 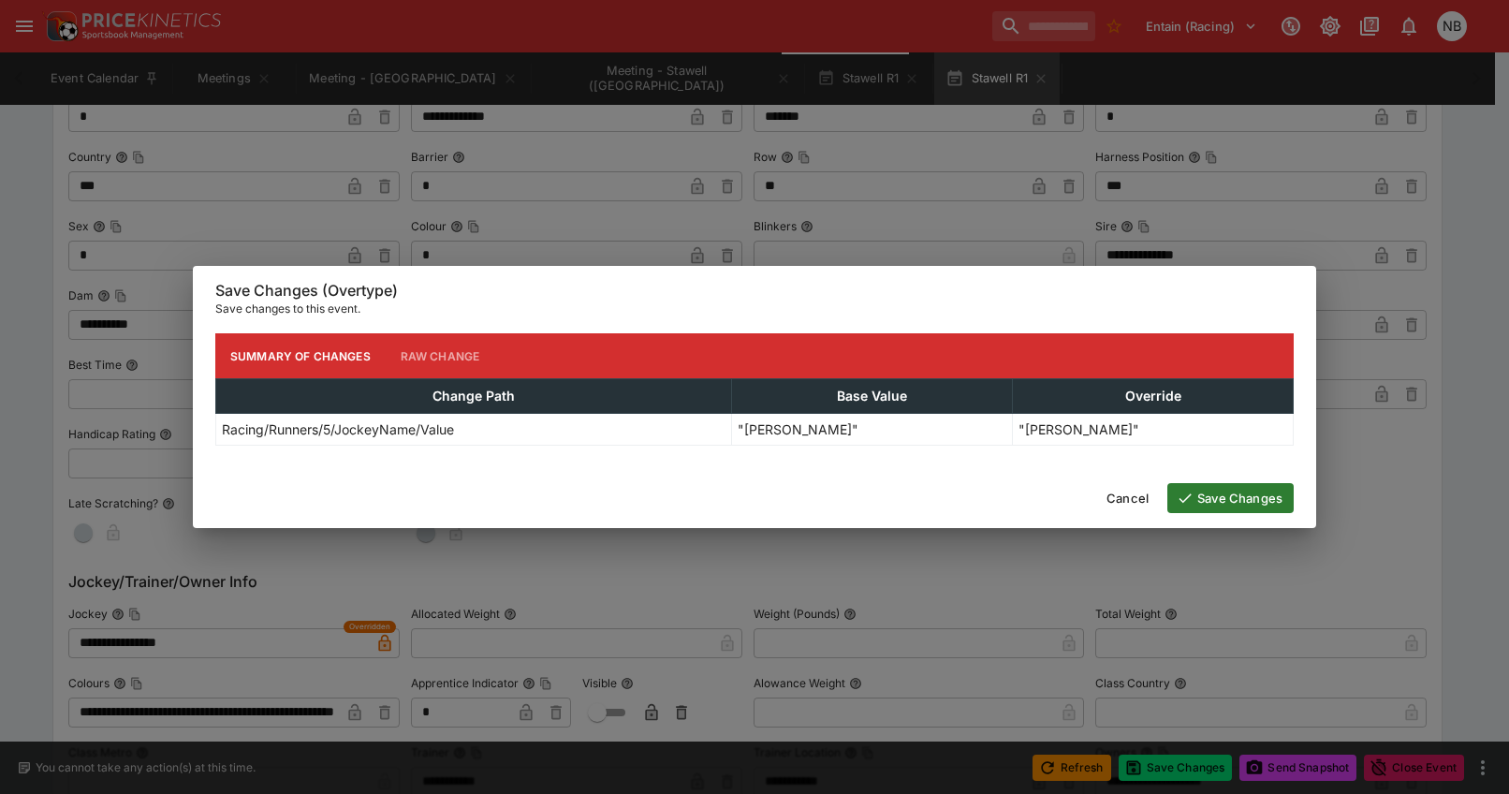 I want to click on button: Save Changes, so click(x=1230, y=498).